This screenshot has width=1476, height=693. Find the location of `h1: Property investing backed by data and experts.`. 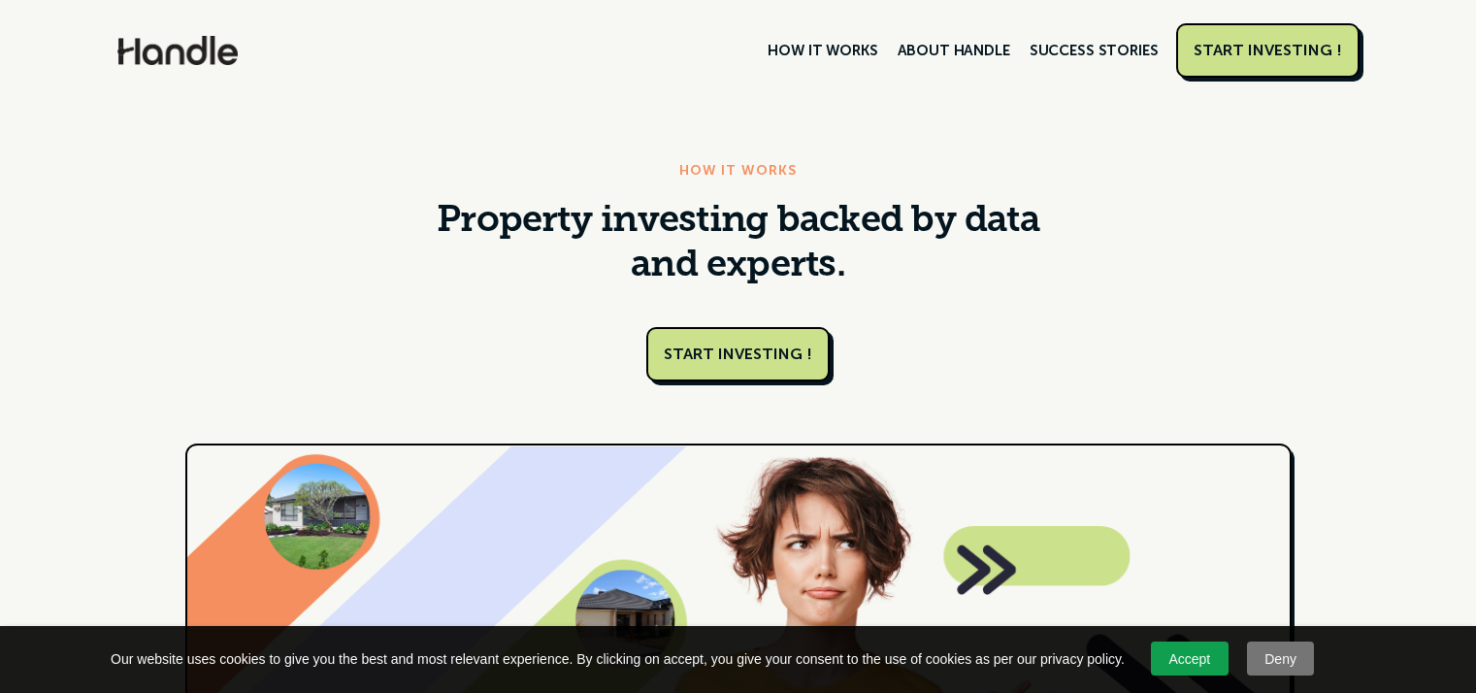

h1: Property investing backed by data and experts. is located at coordinates (739, 244).